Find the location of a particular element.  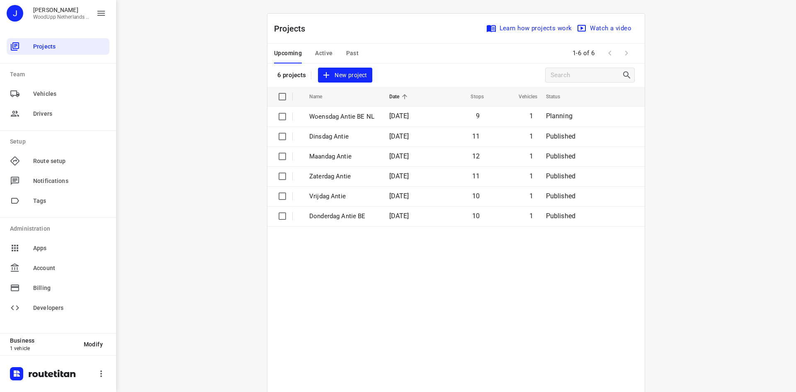

span: Notifications is located at coordinates (70, 181).